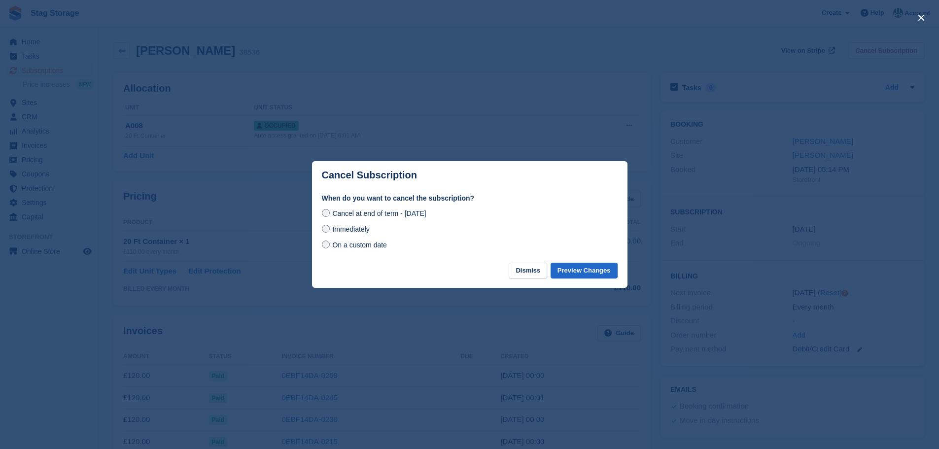  Describe the element at coordinates (921, 18) in the screenshot. I see `button: close` at that location.